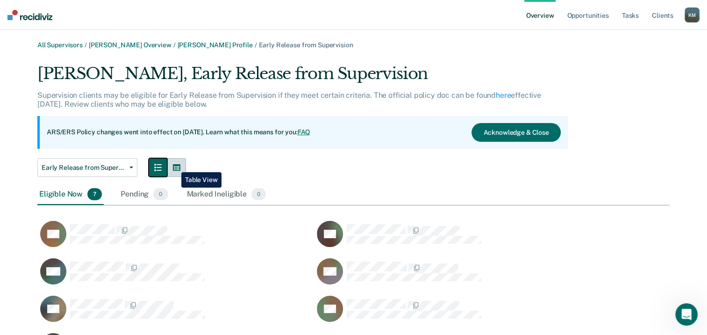 This screenshot has width=707, height=335. I want to click on div: CaseloadOpportunityCell-03156711, so click(176, 314).